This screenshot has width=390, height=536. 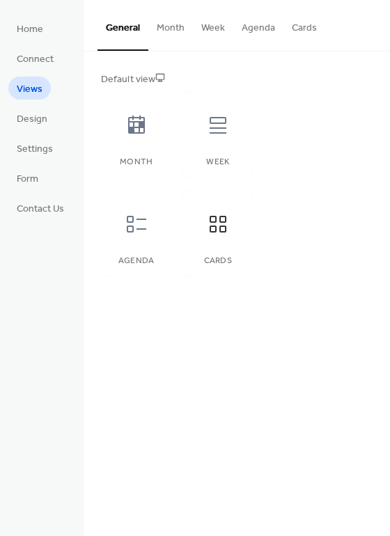 What do you see at coordinates (29, 89) in the screenshot?
I see `span: Views` at bounding box center [29, 89].